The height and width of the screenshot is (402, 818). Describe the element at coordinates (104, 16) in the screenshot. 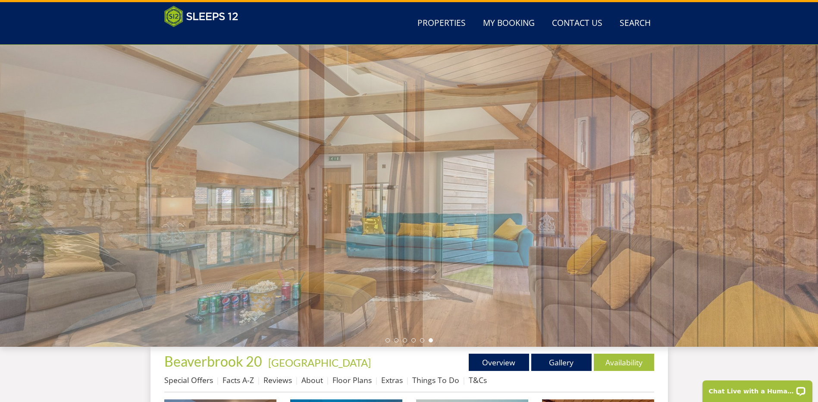

I see `button: Open LiveChat chat widget` at that location.